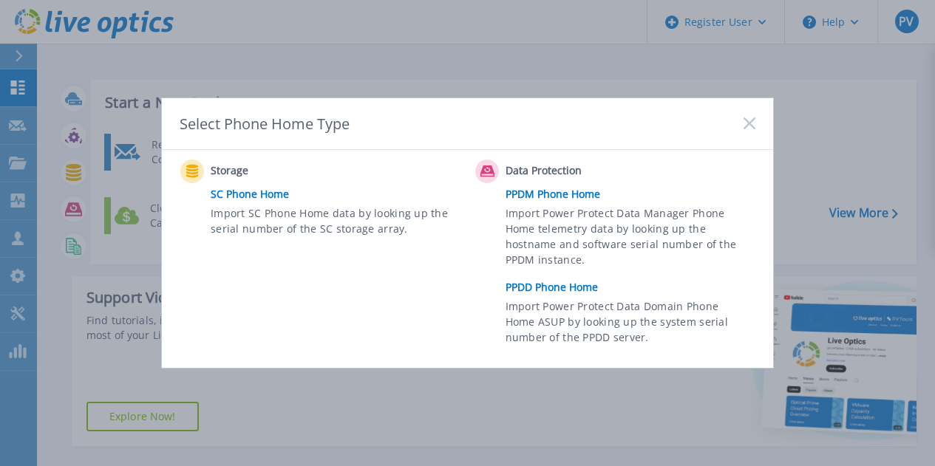  Describe the element at coordinates (634, 194) in the screenshot. I see `a: PPDM Phone Home` at that location.